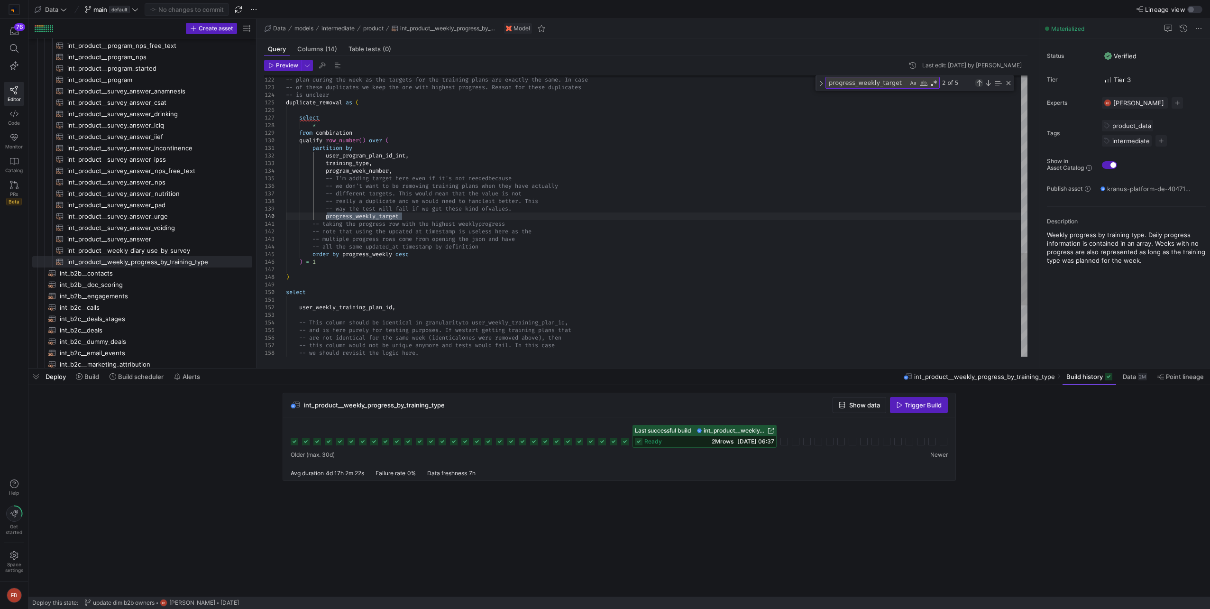  What do you see at coordinates (269, 269) in the screenshot?
I see `div: 147` at bounding box center [269, 269].